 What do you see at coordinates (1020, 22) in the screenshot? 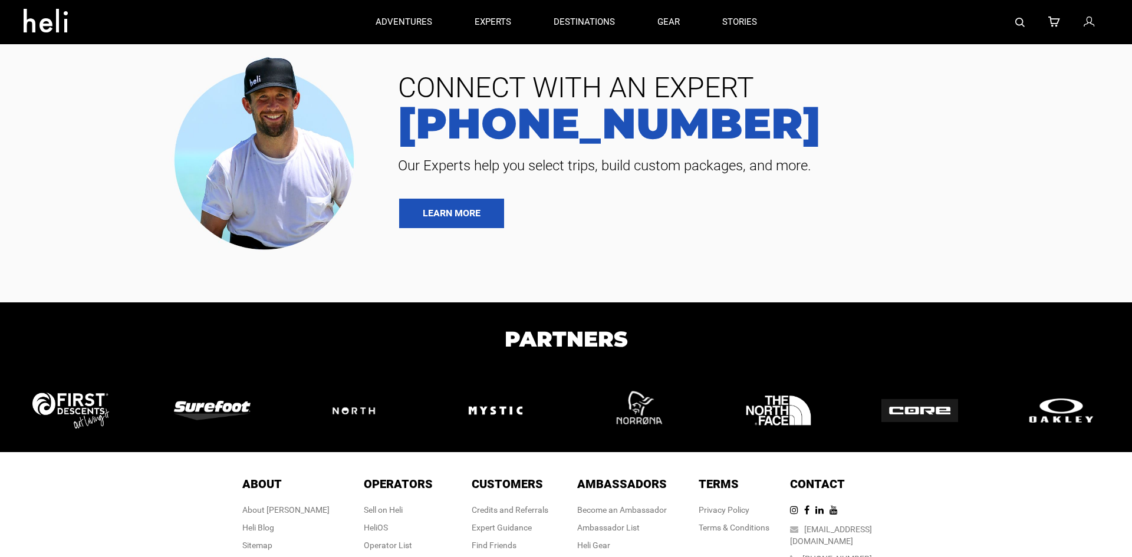
I see `img: search-bar-icon.svg` at bounding box center [1020, 22].